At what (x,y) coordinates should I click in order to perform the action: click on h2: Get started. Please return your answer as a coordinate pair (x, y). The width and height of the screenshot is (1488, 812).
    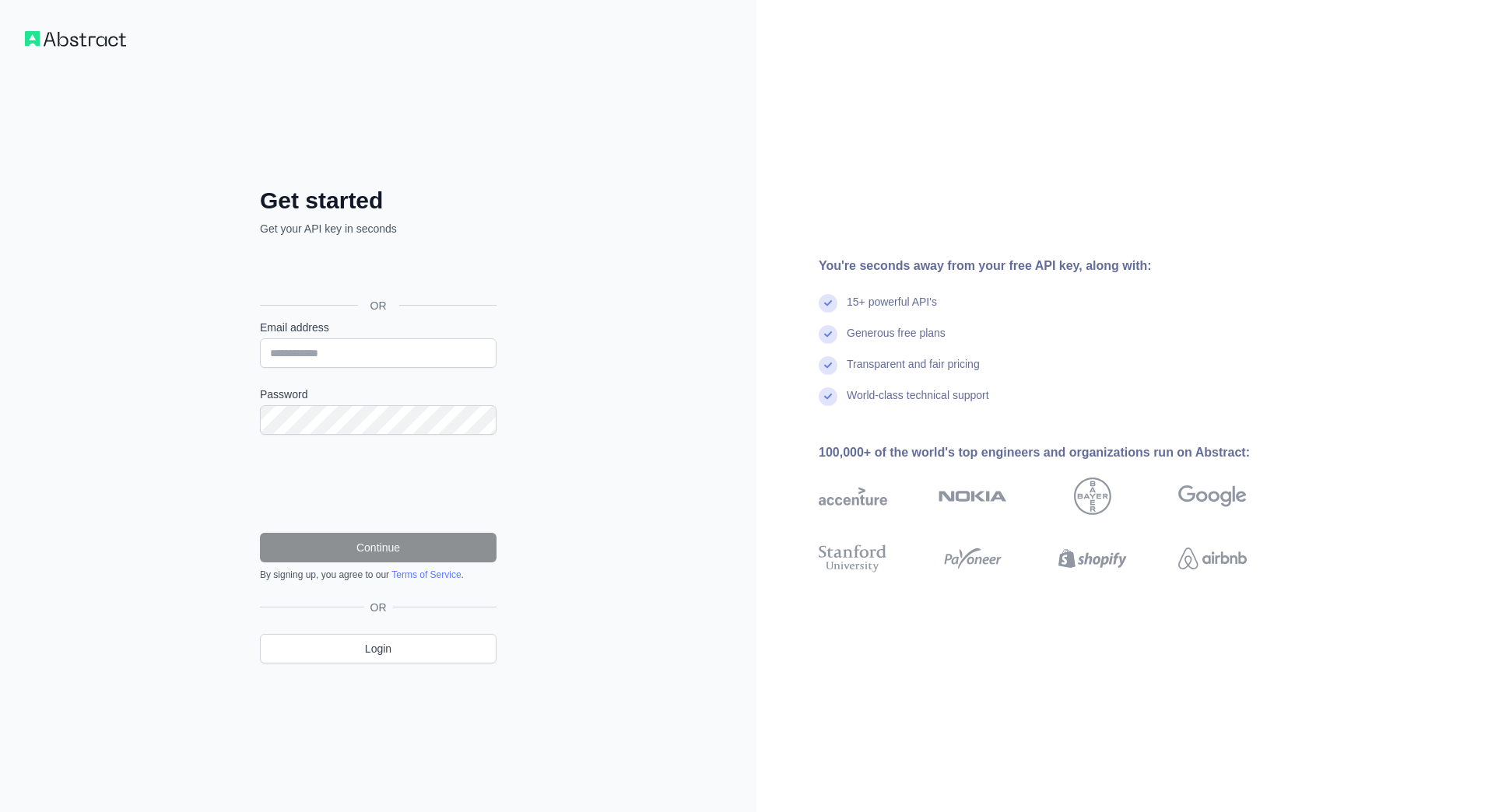
    Looking at the image, I should click on (378, 200).